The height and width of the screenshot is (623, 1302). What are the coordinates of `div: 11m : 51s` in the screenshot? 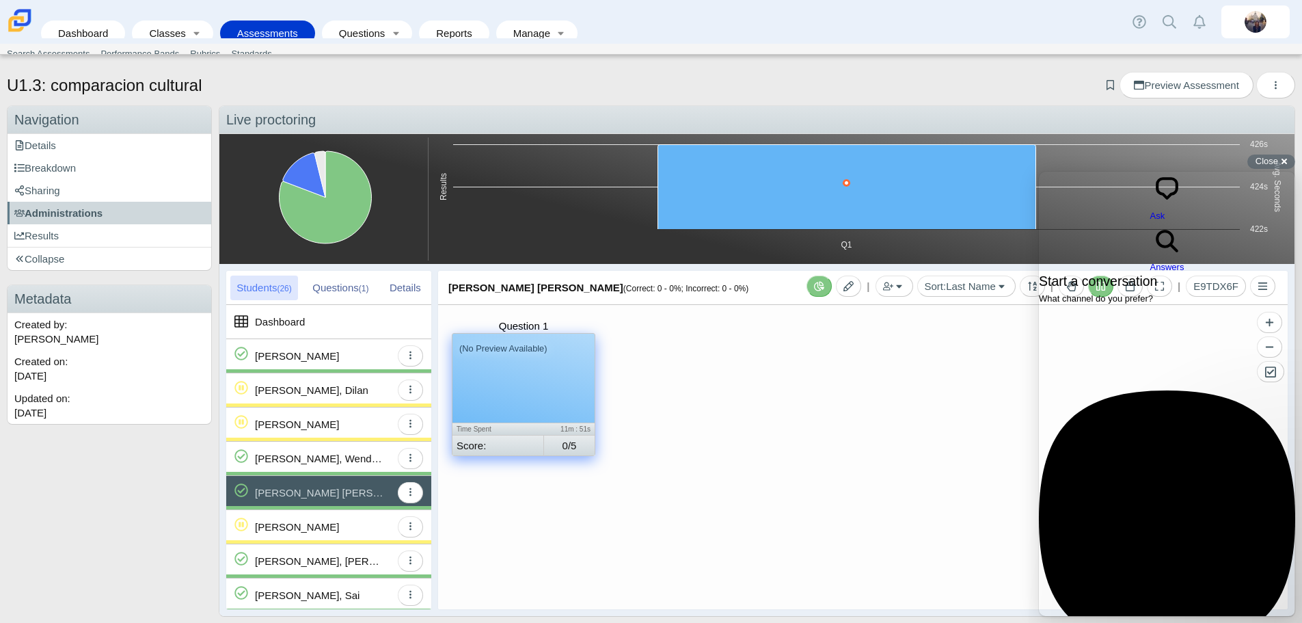 It's located at (557, 428).